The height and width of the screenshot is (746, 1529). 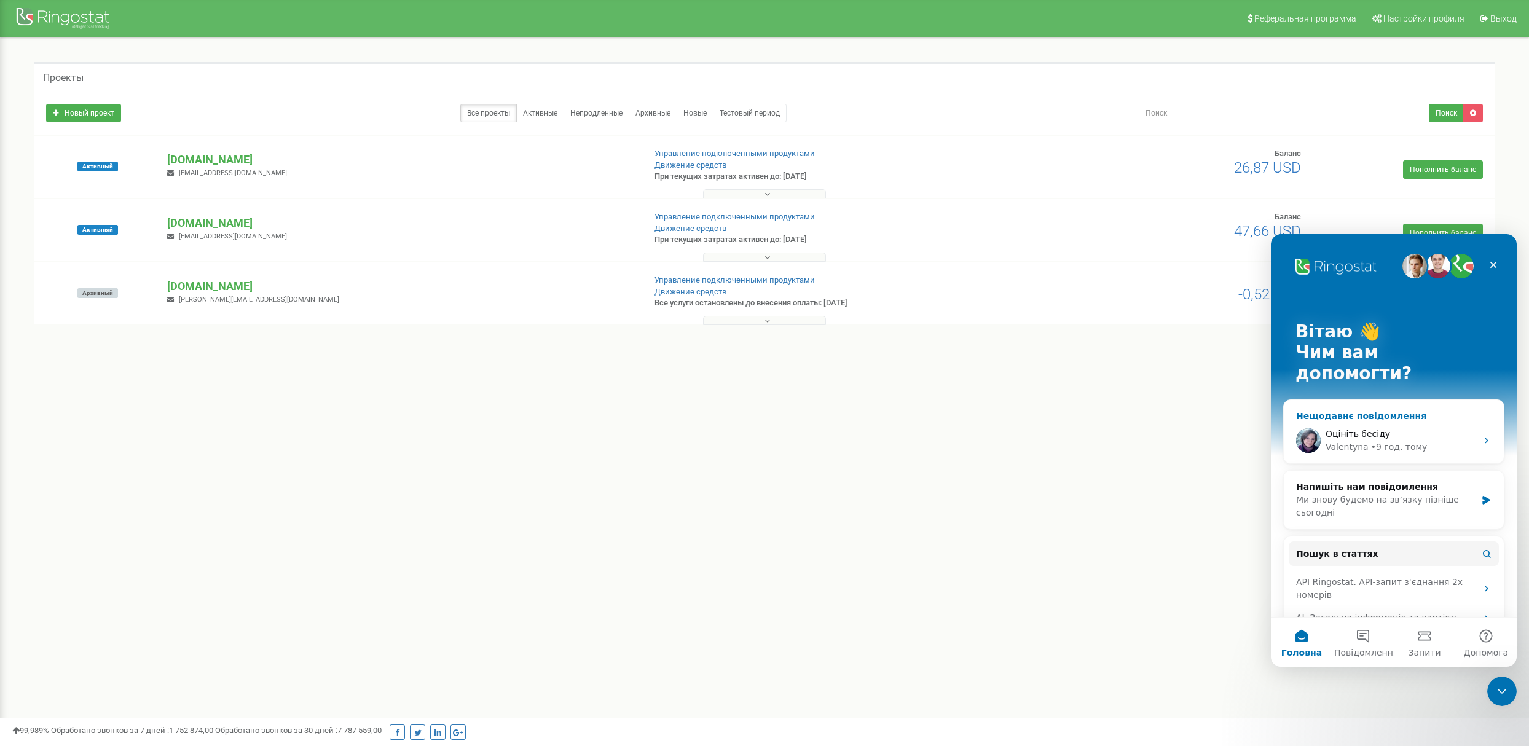 I want to click on button: Запити, so click(x=154, y=408).